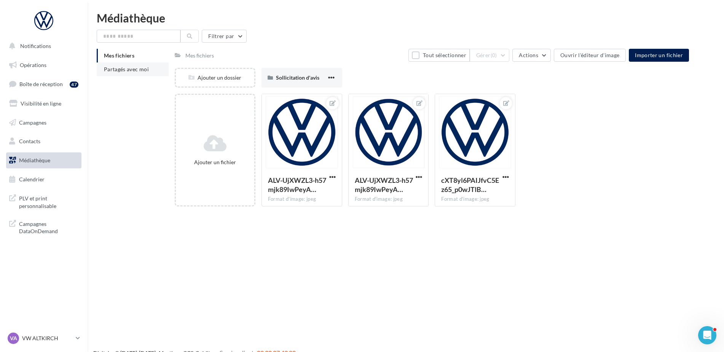  What do you see at coordinates (470, 185) in the screenshot?
I see `span: cXT8yl6PAIJfvC5Ez65_p0wJTlBOivKOPtUuEWPe5bD6OQRCZ9XLGLQaf1dvts_jzrLgH2gST5RYqPBg=s0` at bounding box center [470, 185].